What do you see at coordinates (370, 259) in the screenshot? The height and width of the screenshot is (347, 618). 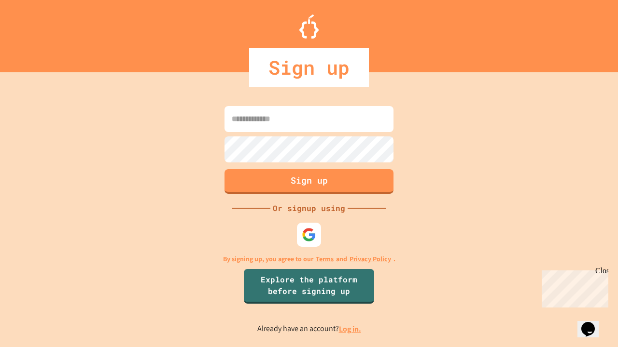 I see `a: Privacy Policy` at bounding box center [370, 259].